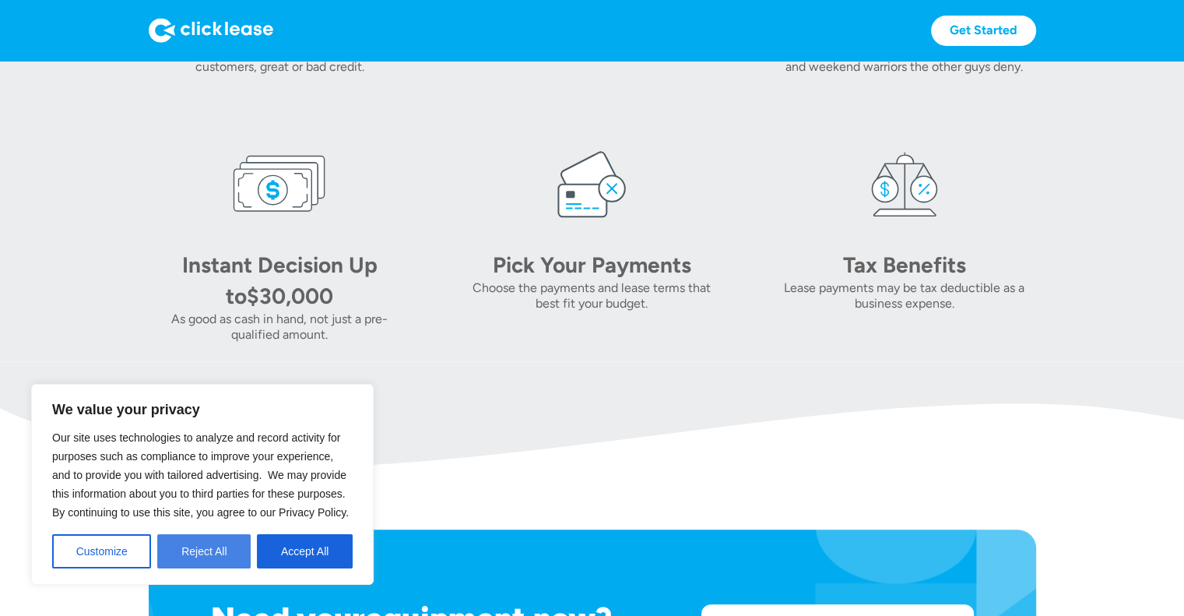 The width and height of the screenshot is (1184, 616). I want to click on p: We value your privacy, so click(202, 409).